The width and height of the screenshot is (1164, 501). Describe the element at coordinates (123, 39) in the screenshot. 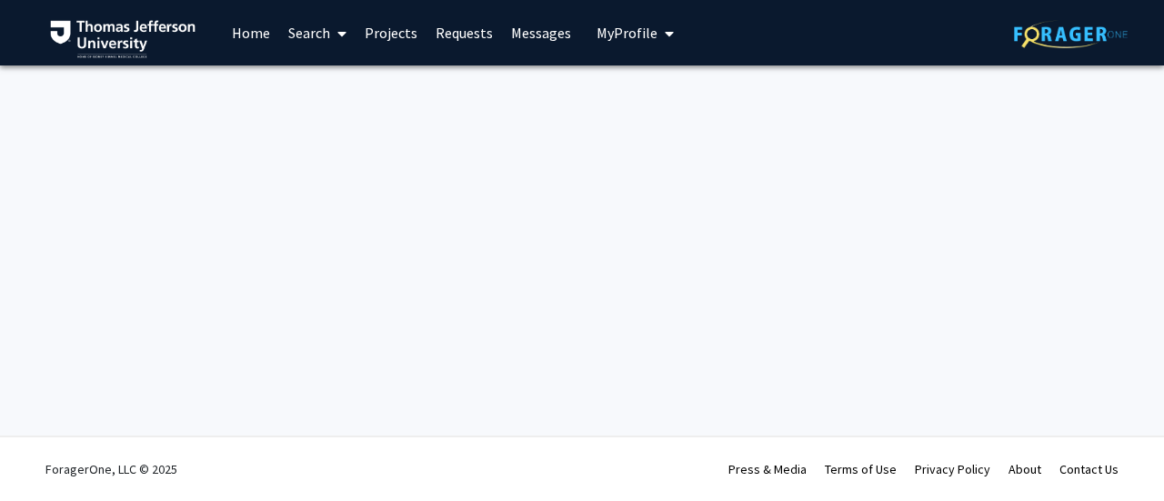

I see `img: Thomas Jefferson University Logo` at that location.